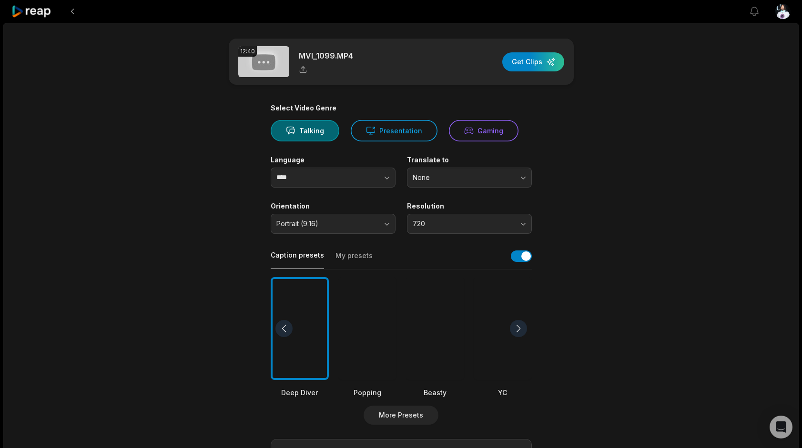 This screenshot has height=448, width=802. Describe the element at coordinates (367, 393) in the screenshot. I see `div: Popping` at that location.